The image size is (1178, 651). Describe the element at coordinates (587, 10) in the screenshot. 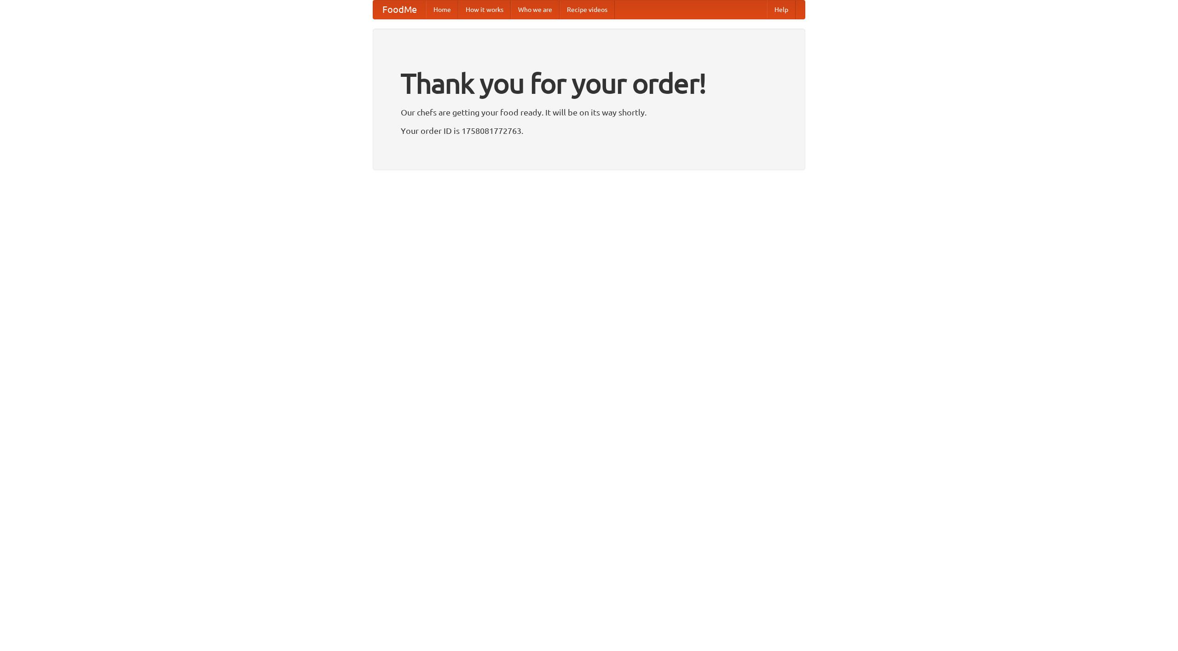

I see `a: Recipe videos` at that location.